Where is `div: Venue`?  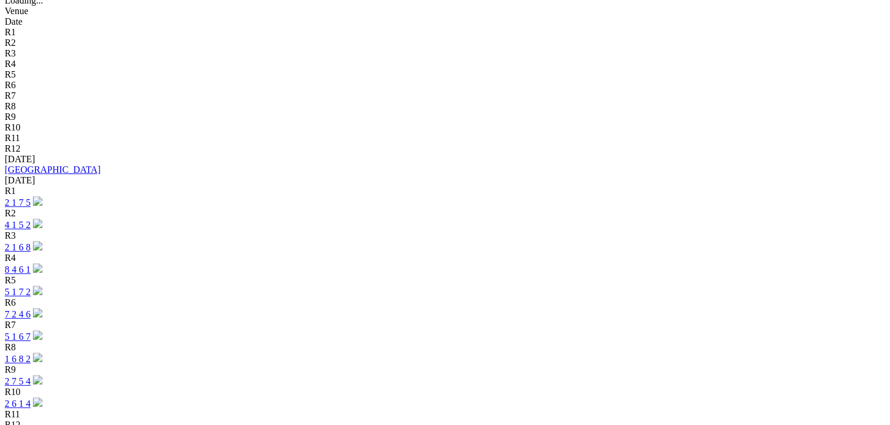 div: Venue is located at coordinates (445, 11).